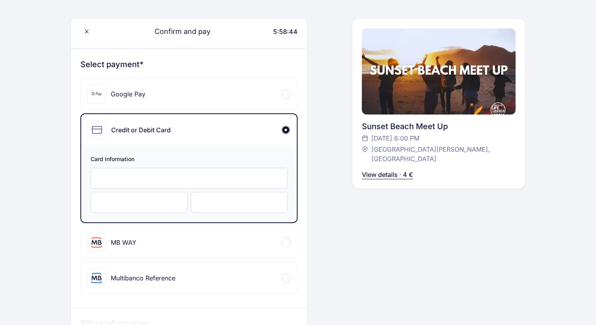  Describe the element at coordinates (141, 130) in the screenshot. I see `div: Credit or Debit Card` at that location.